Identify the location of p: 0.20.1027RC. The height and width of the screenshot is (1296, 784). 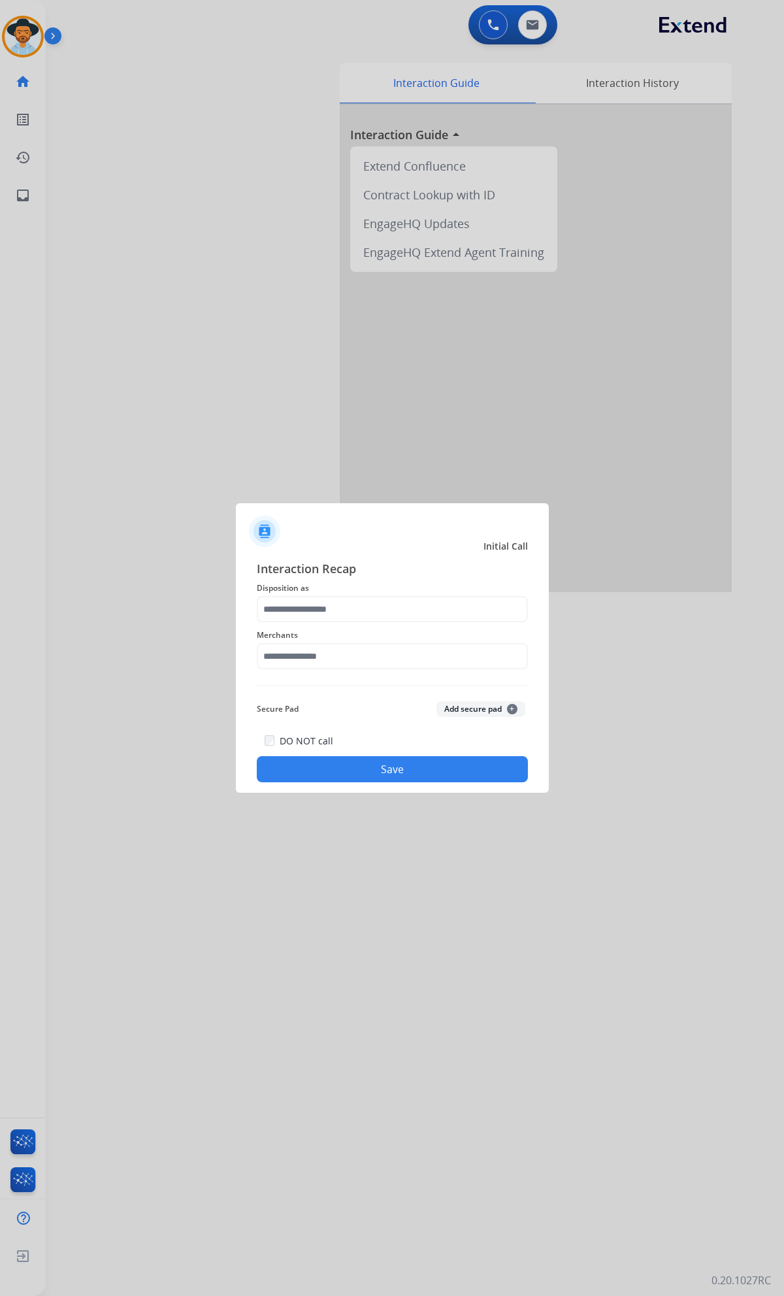
(741, 1280).